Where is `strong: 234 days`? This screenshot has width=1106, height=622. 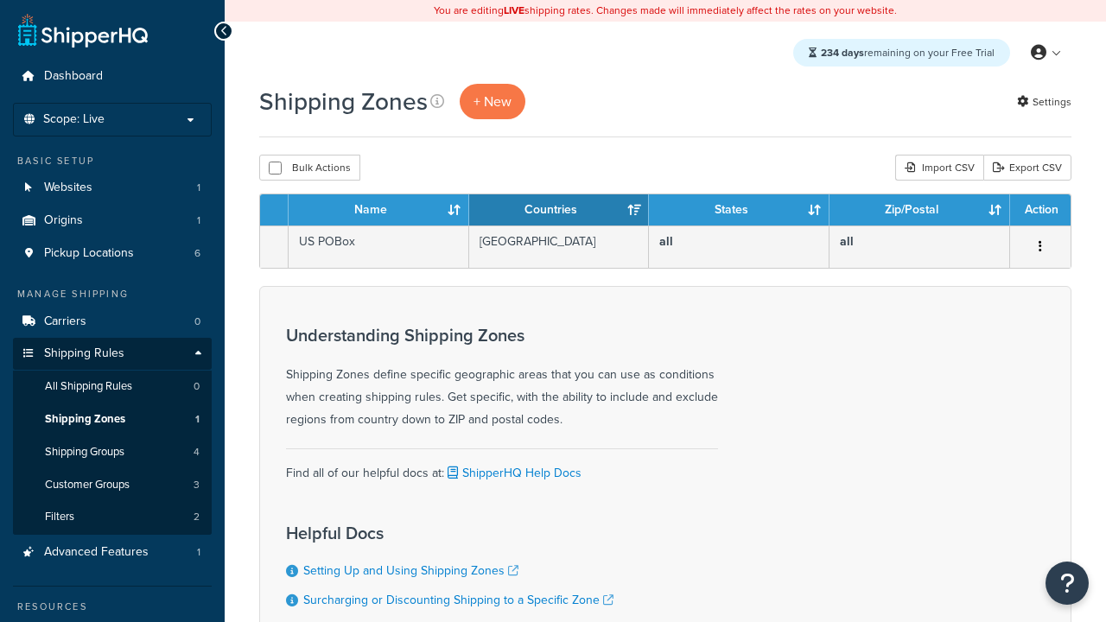
strong: 234 days is located at coordinates (843, 53).